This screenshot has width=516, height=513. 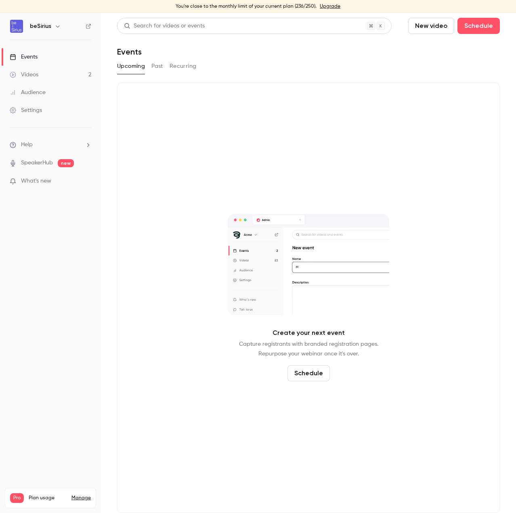 What do you see at coordinates (129, 52) in the screenshot?
I see `h1: Events` at bounding box center [129, 52].